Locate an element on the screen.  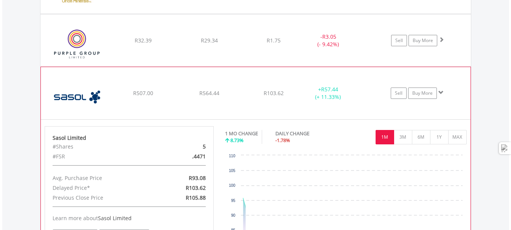
button: 3M is located at coordinates (403, 137).